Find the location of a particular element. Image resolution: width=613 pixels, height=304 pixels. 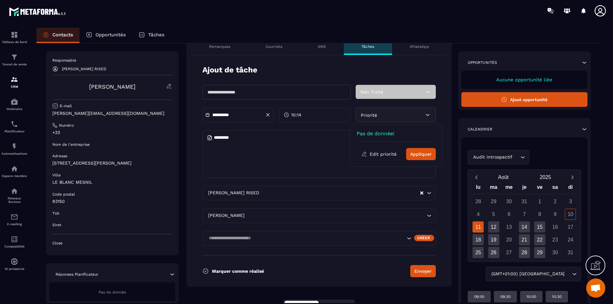

button: Clear Selected is located at coordinates (422, 193).